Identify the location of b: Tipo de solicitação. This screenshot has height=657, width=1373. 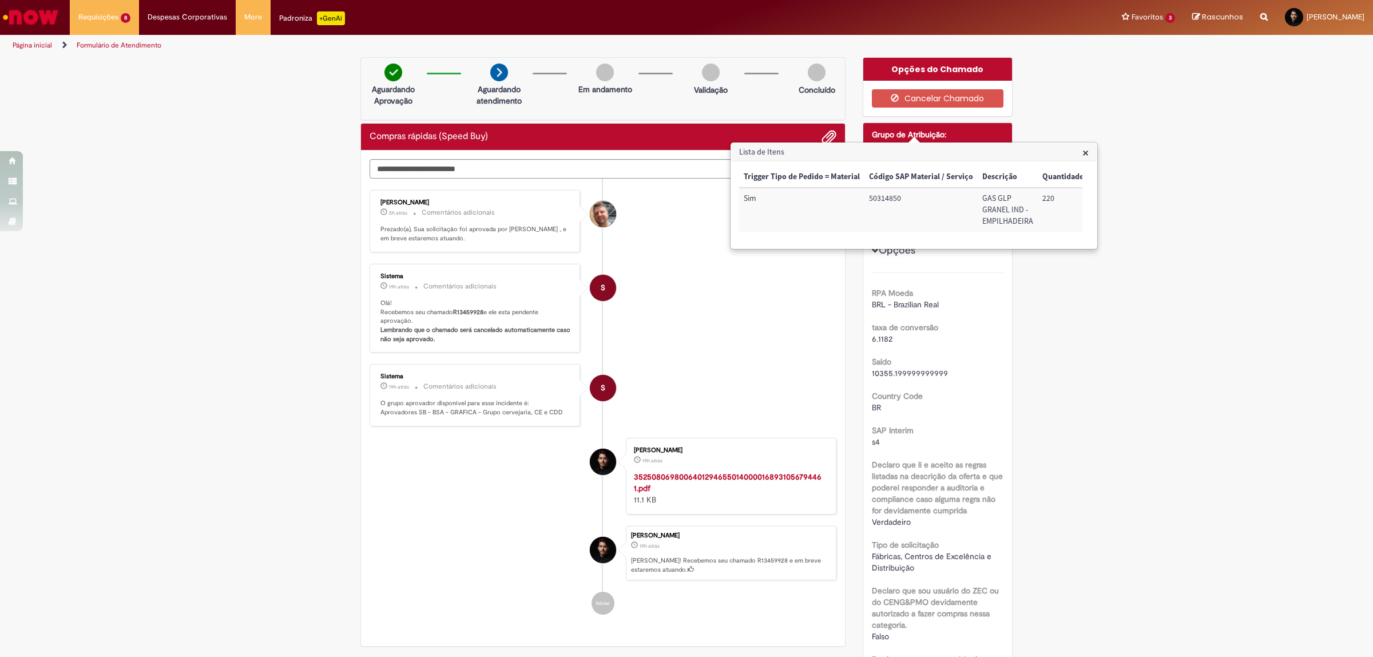
(905, 544).